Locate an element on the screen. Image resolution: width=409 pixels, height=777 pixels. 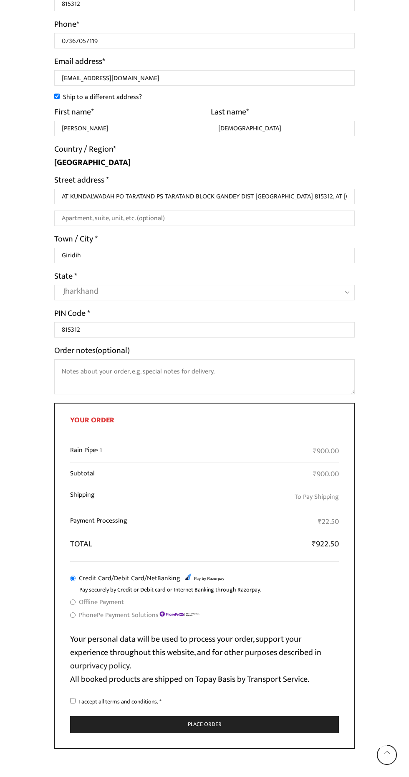
label: Town / City is located at coordinates (76, 239).